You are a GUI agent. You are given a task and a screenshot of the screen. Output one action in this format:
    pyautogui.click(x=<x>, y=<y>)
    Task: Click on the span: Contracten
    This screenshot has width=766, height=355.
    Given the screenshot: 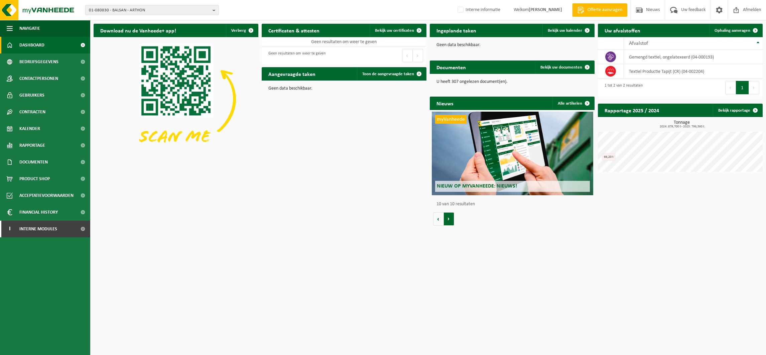 What is the action you would take?
    pyautogui.click(x=32, y=112)
    